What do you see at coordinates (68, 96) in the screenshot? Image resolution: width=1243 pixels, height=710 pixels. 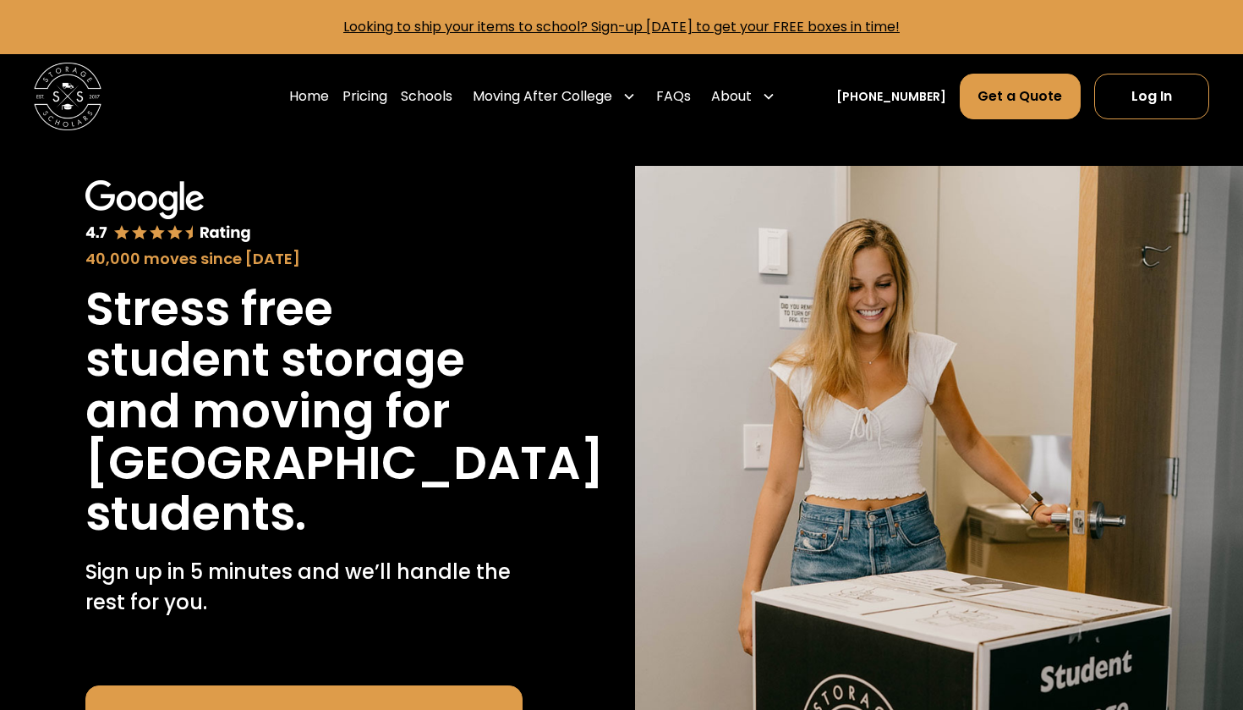 I see `img: Storage Scholars main logo` at bounding box center [68, 96].